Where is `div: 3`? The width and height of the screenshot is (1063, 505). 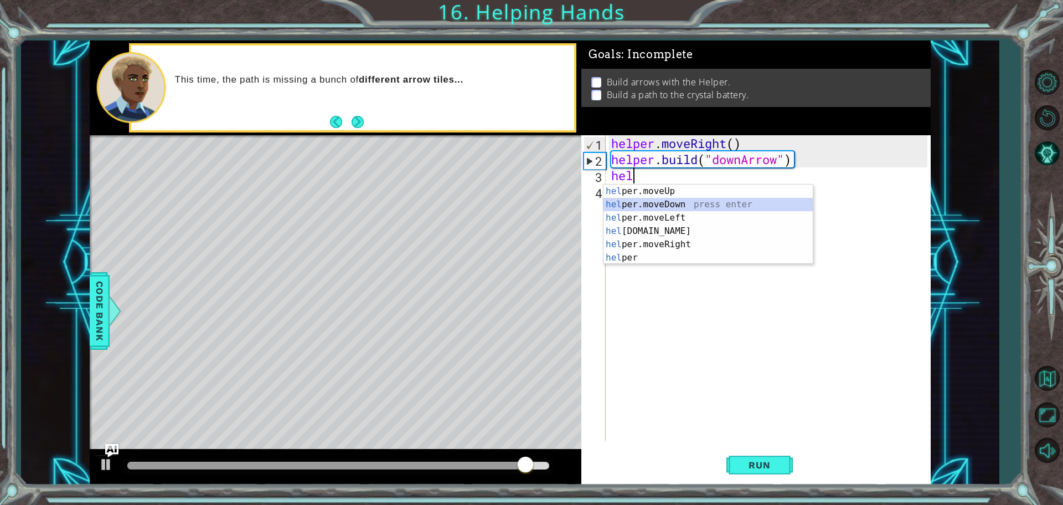
div: 3 is located at coordinates (595, 177).